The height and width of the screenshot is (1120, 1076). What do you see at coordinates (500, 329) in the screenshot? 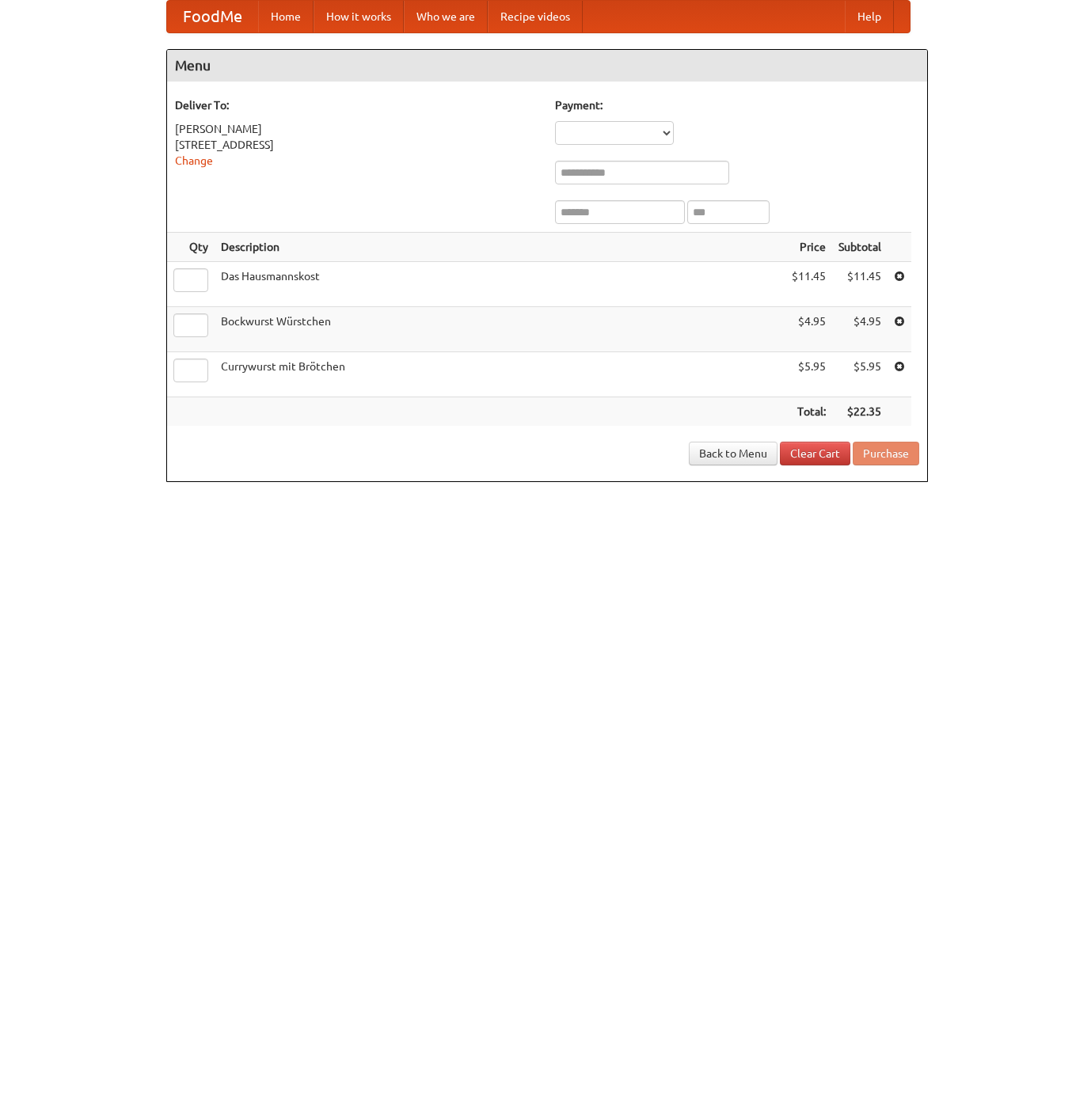
I see `td: Bockwurst Würstchen` at bounding box center [500, 329].